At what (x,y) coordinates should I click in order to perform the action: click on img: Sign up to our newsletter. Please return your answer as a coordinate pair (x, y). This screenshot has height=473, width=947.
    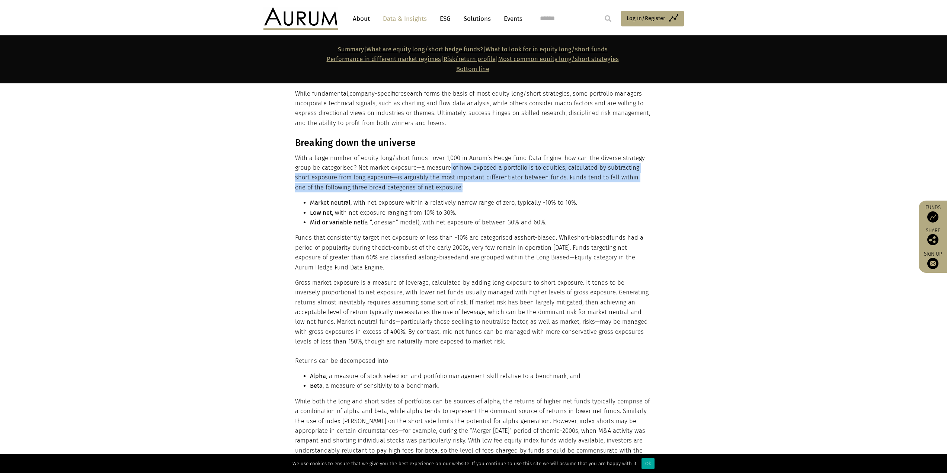
    Looking at the image, I should click on (933, 263).